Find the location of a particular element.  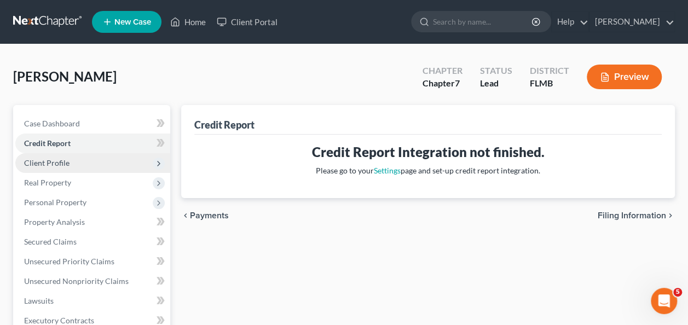

div: Credit Report is located at coordinates (224, 125).